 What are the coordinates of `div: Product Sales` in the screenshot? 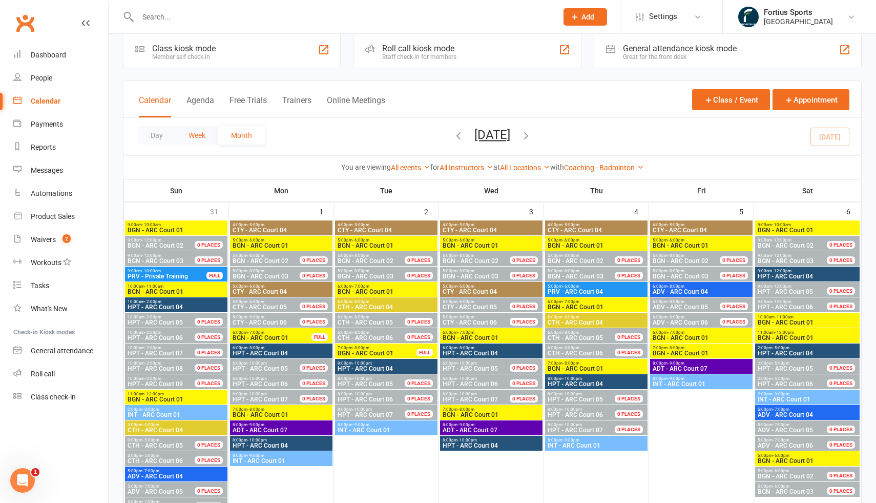 It's located at (53, 216).